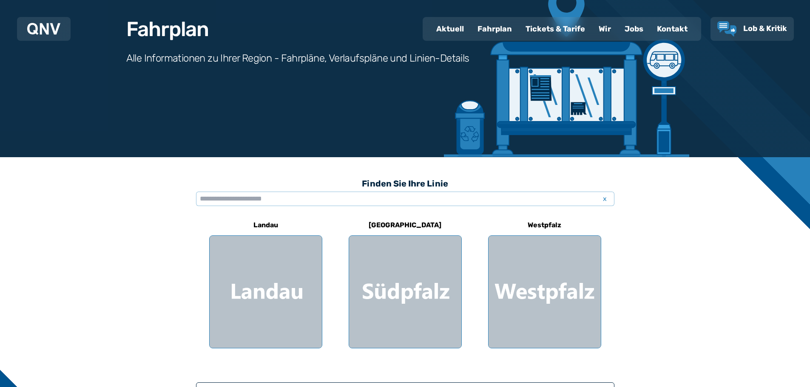 This screenshot has height=387, width=810. What do you see at coordinates (44, 29) in the screenshot?
I see `img: QNV Logo` at bounding box center [44, 29].